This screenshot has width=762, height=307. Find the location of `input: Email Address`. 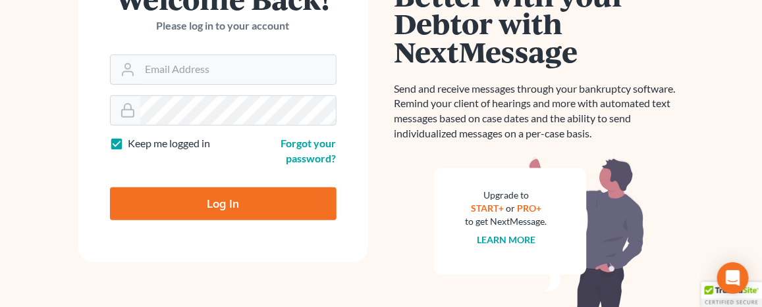

input: Email Address is located at coordinates (238, 70).